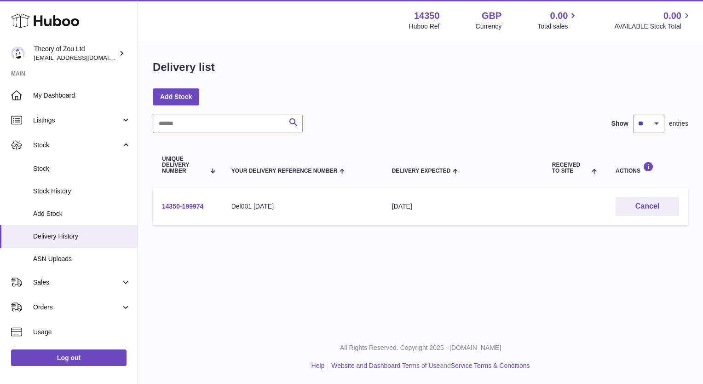 The image size is (703, 384). Describe the element at coordinates (386, 365) in the screenshot. I see `a: Website and Dashboard Terms of Use` at that location.